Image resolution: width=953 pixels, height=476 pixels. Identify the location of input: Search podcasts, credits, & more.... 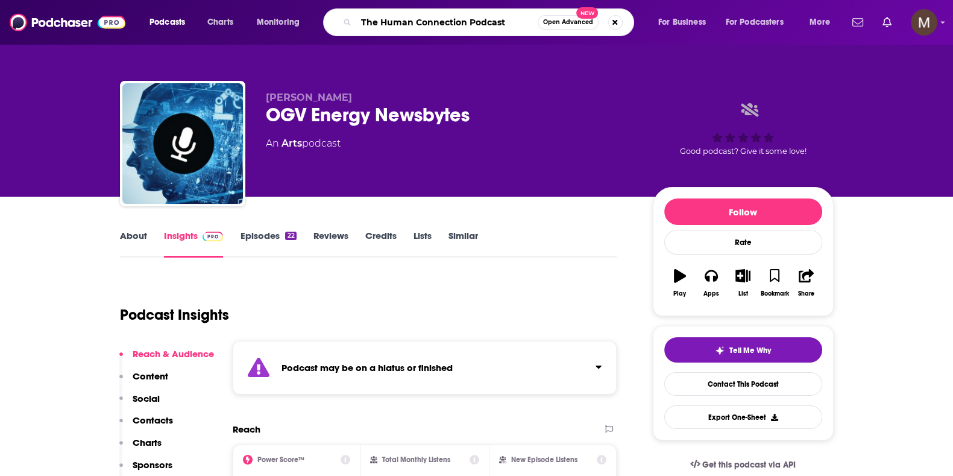
(447, 22).